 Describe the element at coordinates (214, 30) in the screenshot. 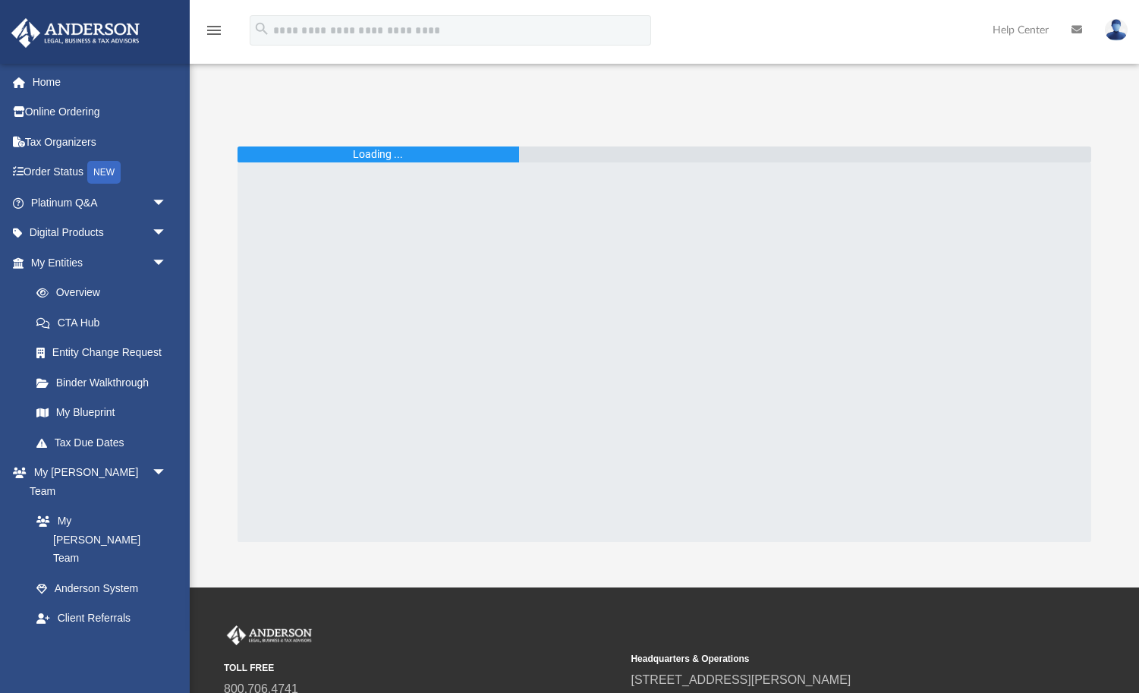

I see `i: menu` at that location.